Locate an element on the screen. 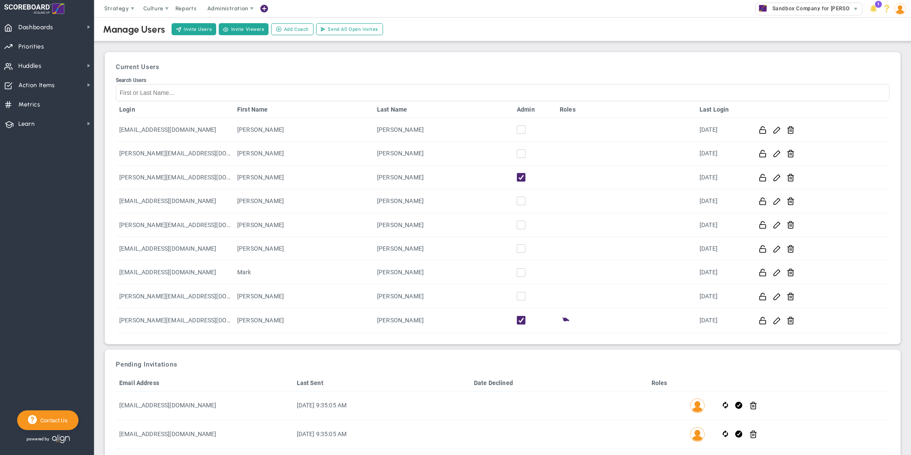  a: Admin is located at coordinates (535, 109).